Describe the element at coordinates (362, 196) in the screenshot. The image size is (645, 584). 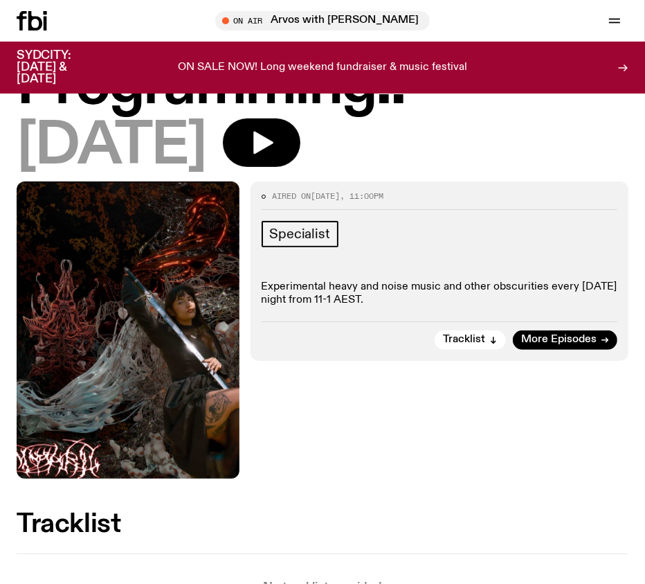
I see `span: , 11:00pm` at that location.